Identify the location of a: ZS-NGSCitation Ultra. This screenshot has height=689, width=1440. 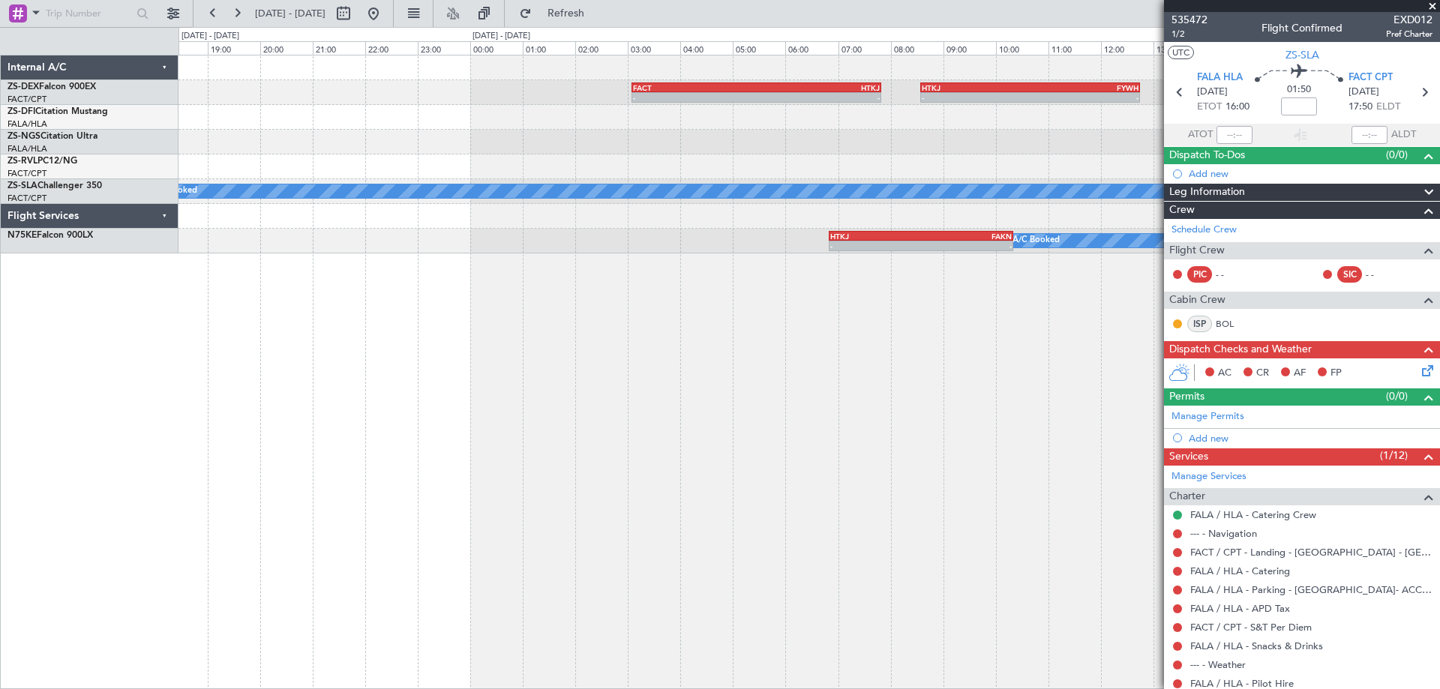
(53, 137).